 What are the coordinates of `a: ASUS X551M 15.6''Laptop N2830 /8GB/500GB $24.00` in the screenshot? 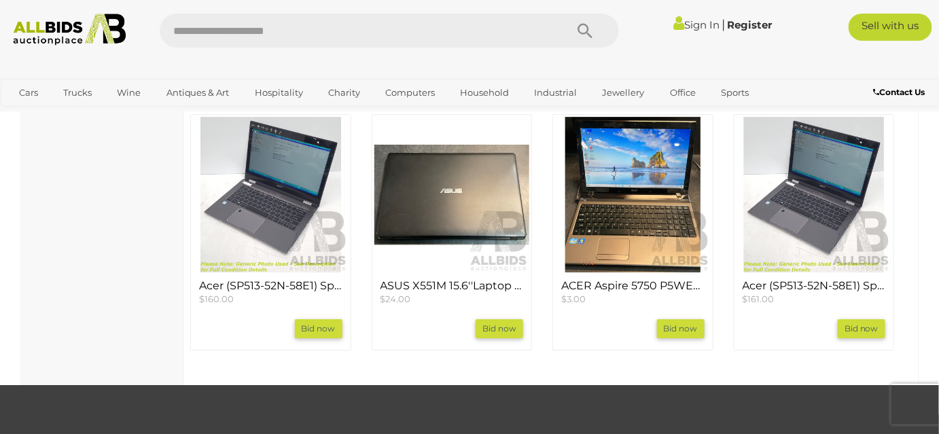 It's located at (452, 293).